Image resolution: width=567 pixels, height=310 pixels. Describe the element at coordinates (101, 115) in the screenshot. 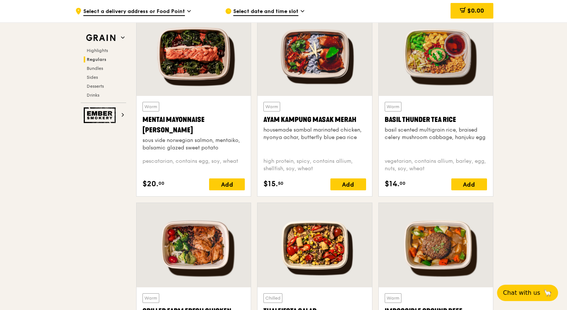

I see `img: Ember Smokery web logo` at that location.